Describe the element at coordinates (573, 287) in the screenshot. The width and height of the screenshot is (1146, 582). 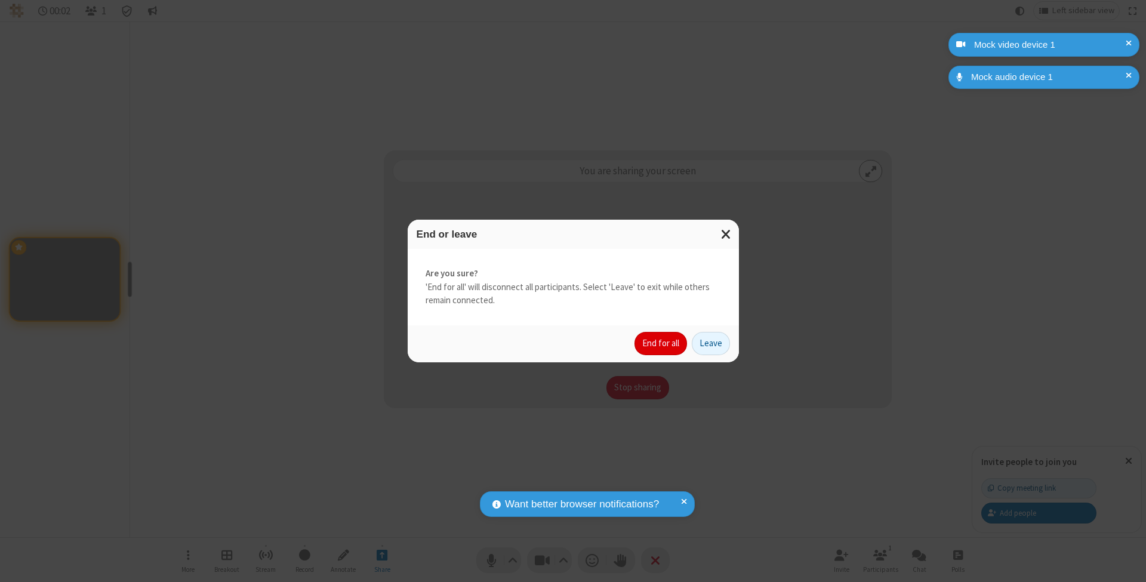
I see `div: 'End for all' will disconnect all participants. Select 'Leave' to exit while others remain connec...` at that location.